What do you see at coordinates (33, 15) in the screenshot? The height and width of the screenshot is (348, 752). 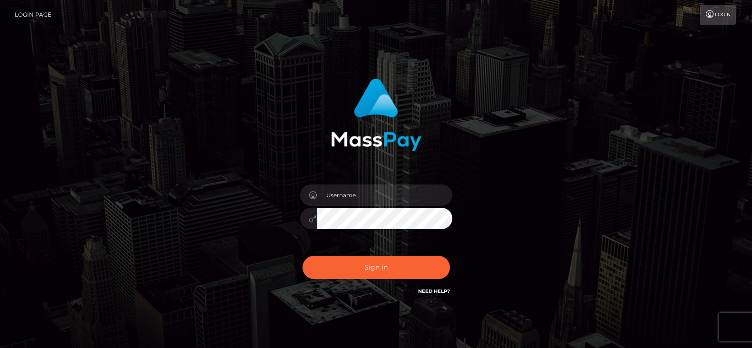 I see `a: Login Page` at bounding box center [33, 15].